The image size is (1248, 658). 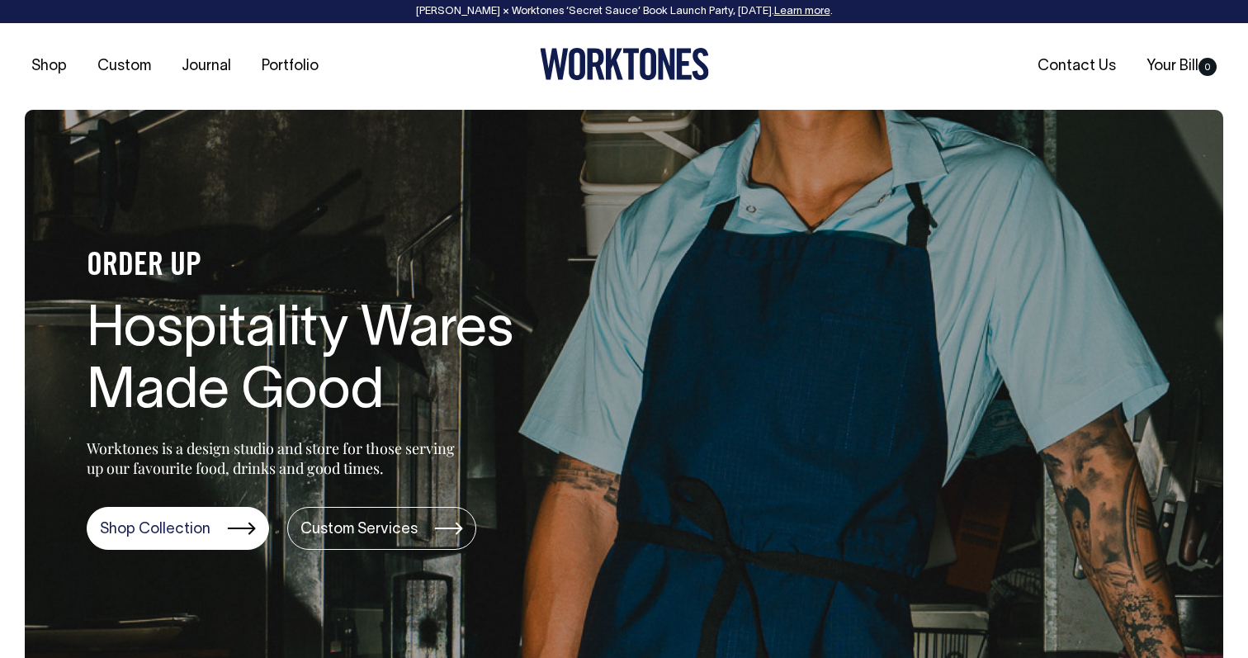 I want to click on a: Custom, so click(x=124, y=66).